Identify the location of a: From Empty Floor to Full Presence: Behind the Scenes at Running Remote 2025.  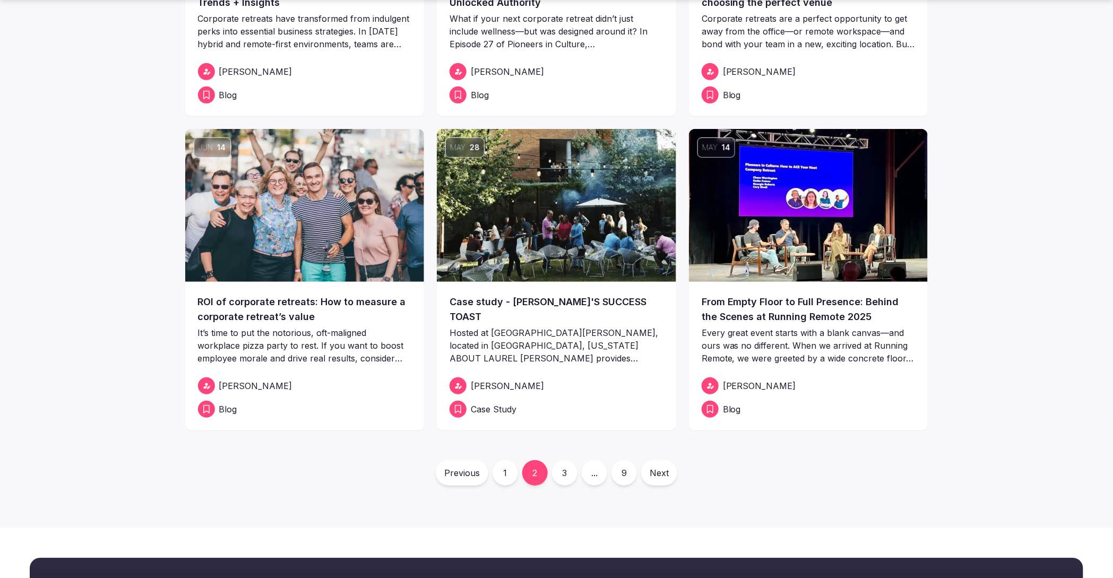
(808, 309).